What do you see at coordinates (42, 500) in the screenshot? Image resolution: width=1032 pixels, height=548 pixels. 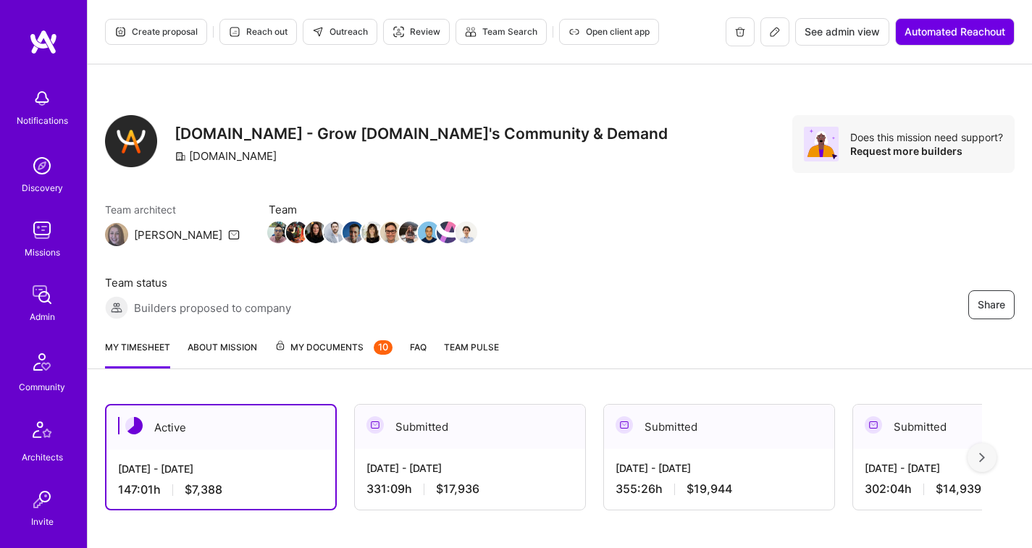 I see `img: Invite` at bounding box center [42, 500].